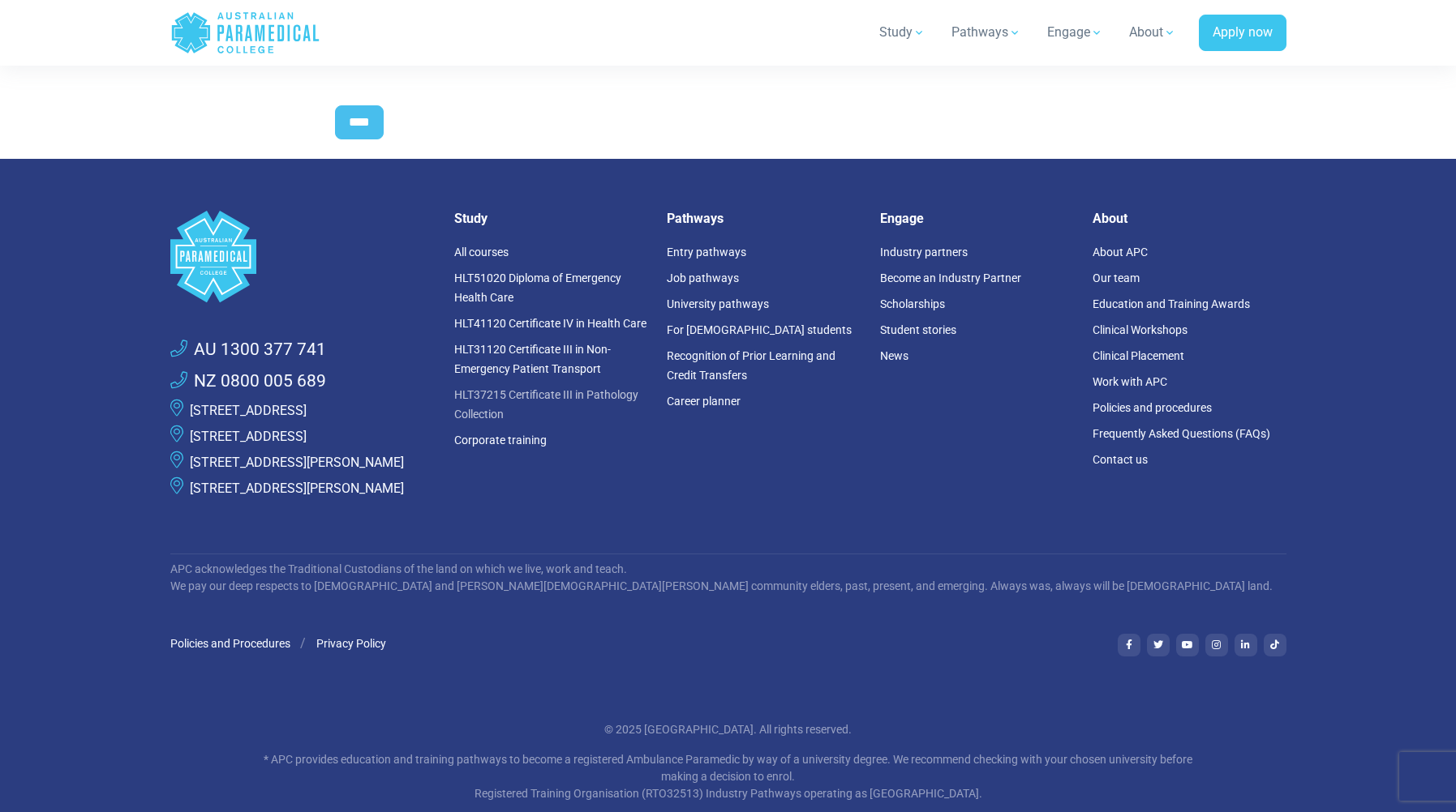 The width and height of the screenshot is (1456, 812). What do you see at coordinates (303, 256) in the screenshot?
I see `a: Space` at bounding box center [303, 256].